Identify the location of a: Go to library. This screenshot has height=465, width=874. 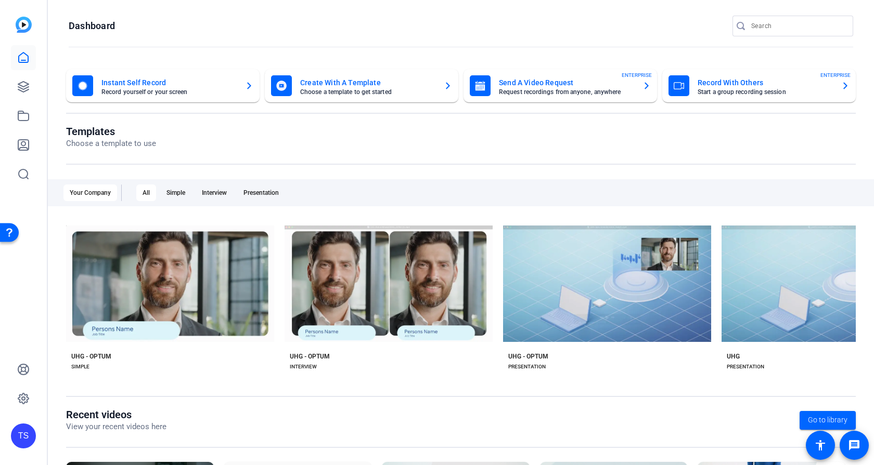
(827, 421).